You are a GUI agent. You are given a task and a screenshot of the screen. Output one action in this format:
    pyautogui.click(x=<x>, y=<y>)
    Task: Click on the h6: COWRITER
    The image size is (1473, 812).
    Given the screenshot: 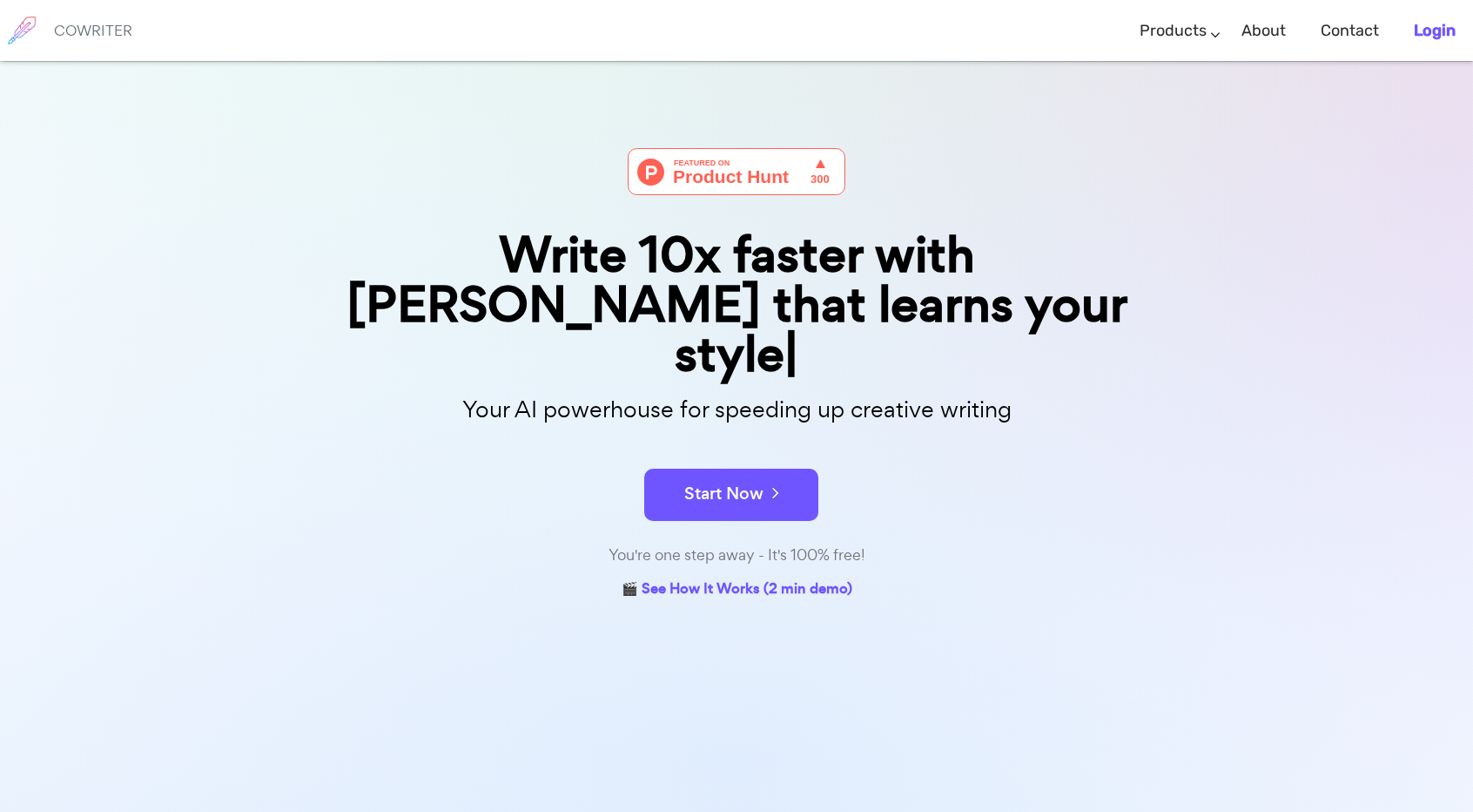 What is the action you would take?
    pyautogui.click(x=93, y=30)
    